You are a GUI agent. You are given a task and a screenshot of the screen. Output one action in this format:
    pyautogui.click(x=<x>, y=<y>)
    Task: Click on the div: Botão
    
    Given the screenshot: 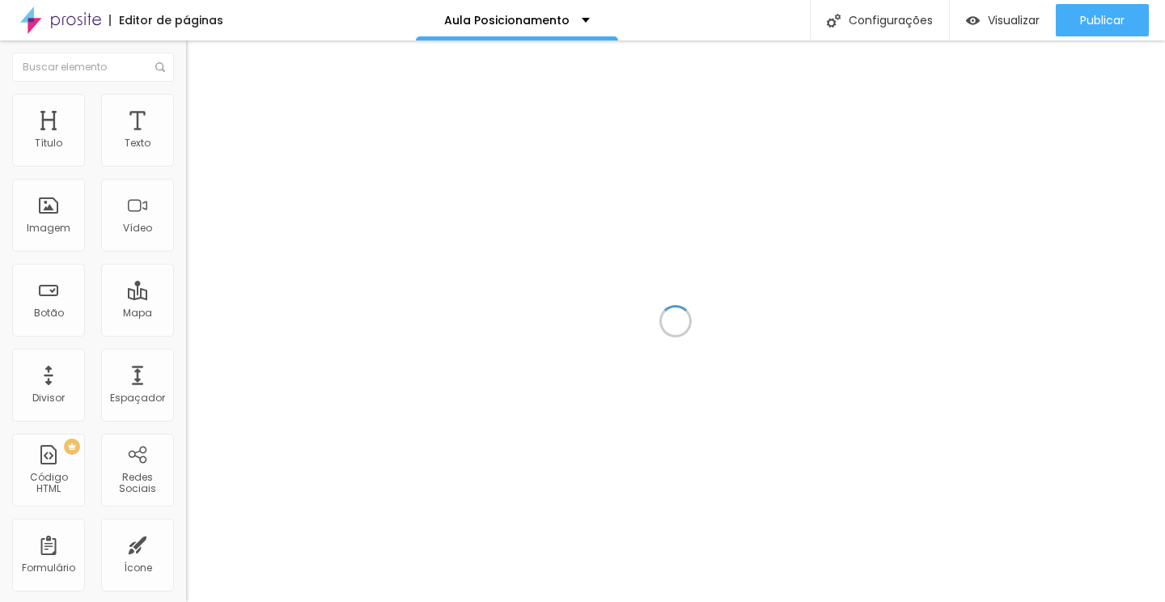 What is the action you would take?
    pyautogui.click(x=49, y=313)
    